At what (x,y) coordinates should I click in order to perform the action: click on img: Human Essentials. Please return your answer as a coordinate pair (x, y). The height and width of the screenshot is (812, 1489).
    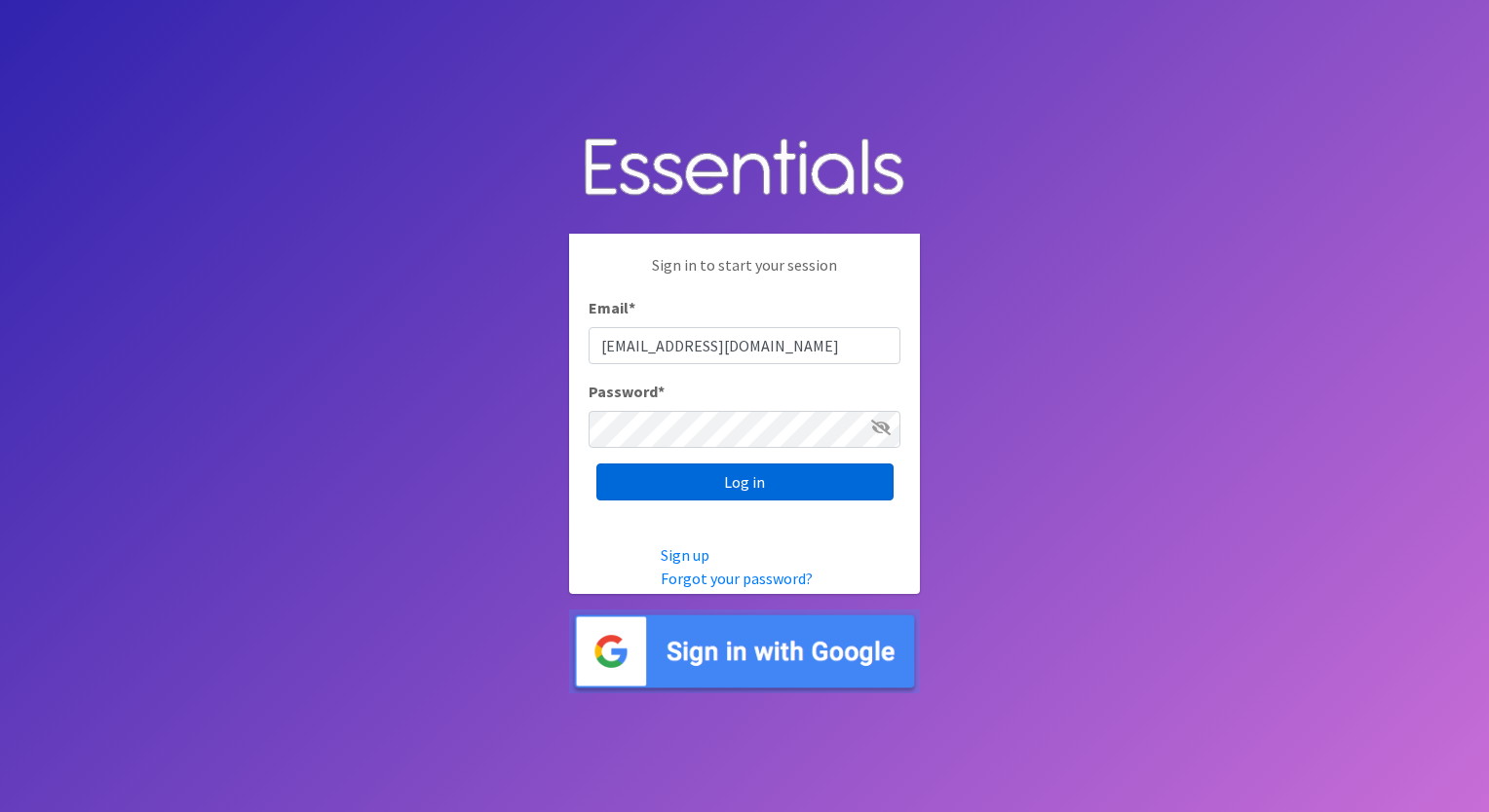
    Looking at the image, I should click on (745, 168).